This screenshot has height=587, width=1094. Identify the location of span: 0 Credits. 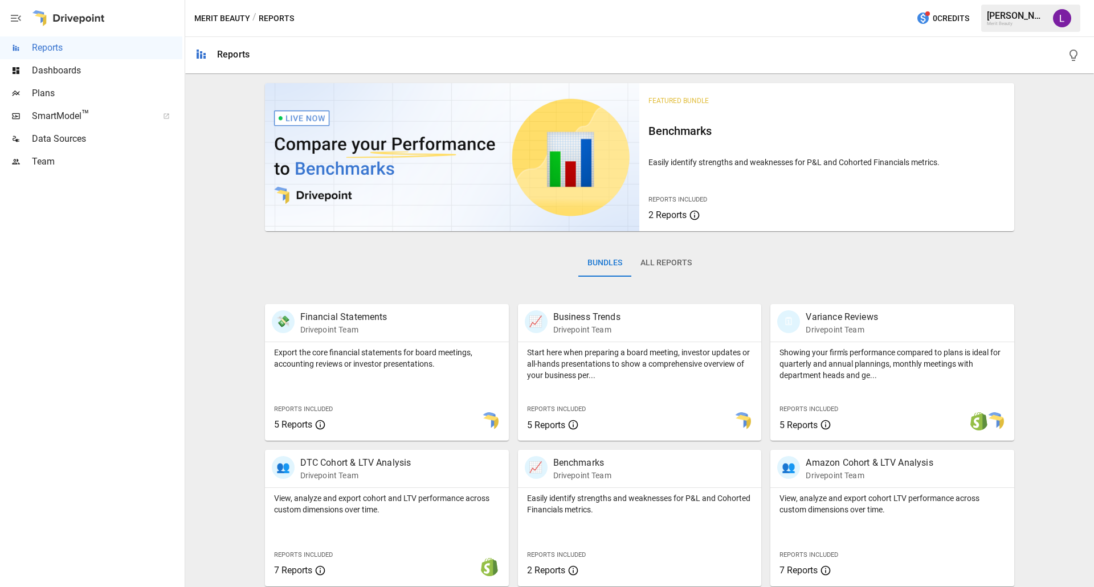
(951, 18).